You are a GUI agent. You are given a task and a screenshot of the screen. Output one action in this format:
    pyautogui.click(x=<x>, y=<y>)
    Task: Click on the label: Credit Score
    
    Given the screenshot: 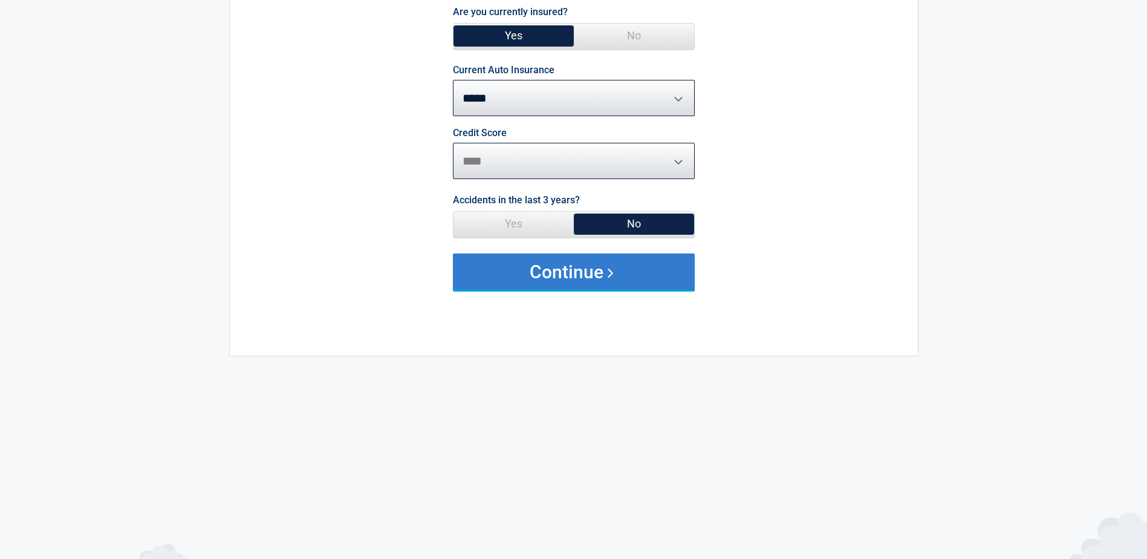 What is the action you would take?
    pyautogui.click(x=479, y=133)
    